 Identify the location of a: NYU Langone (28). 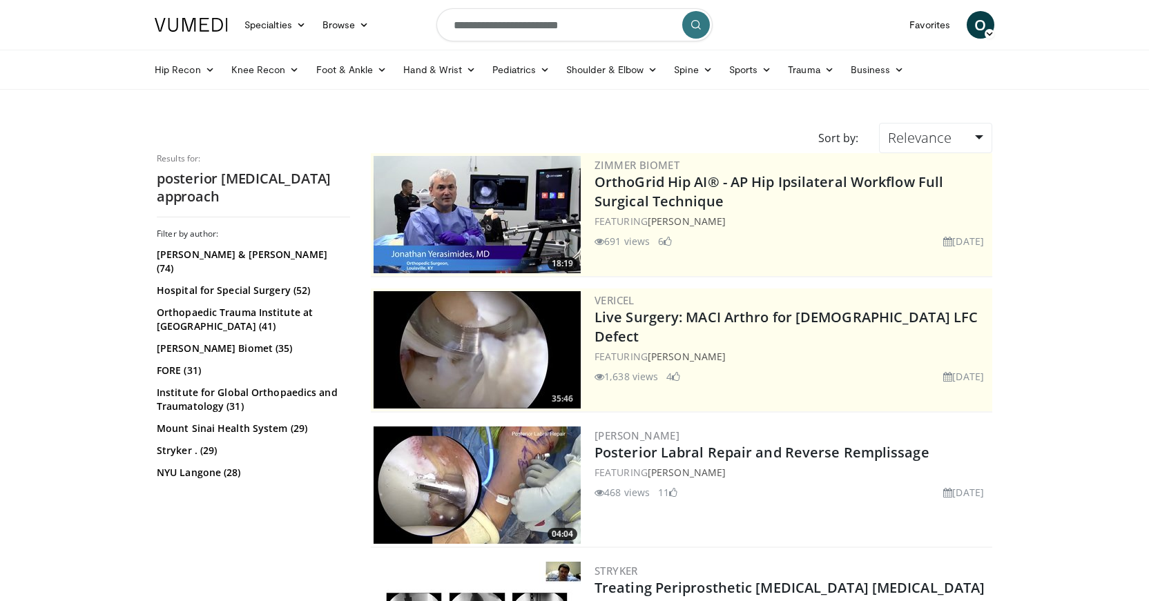
(251, 473).